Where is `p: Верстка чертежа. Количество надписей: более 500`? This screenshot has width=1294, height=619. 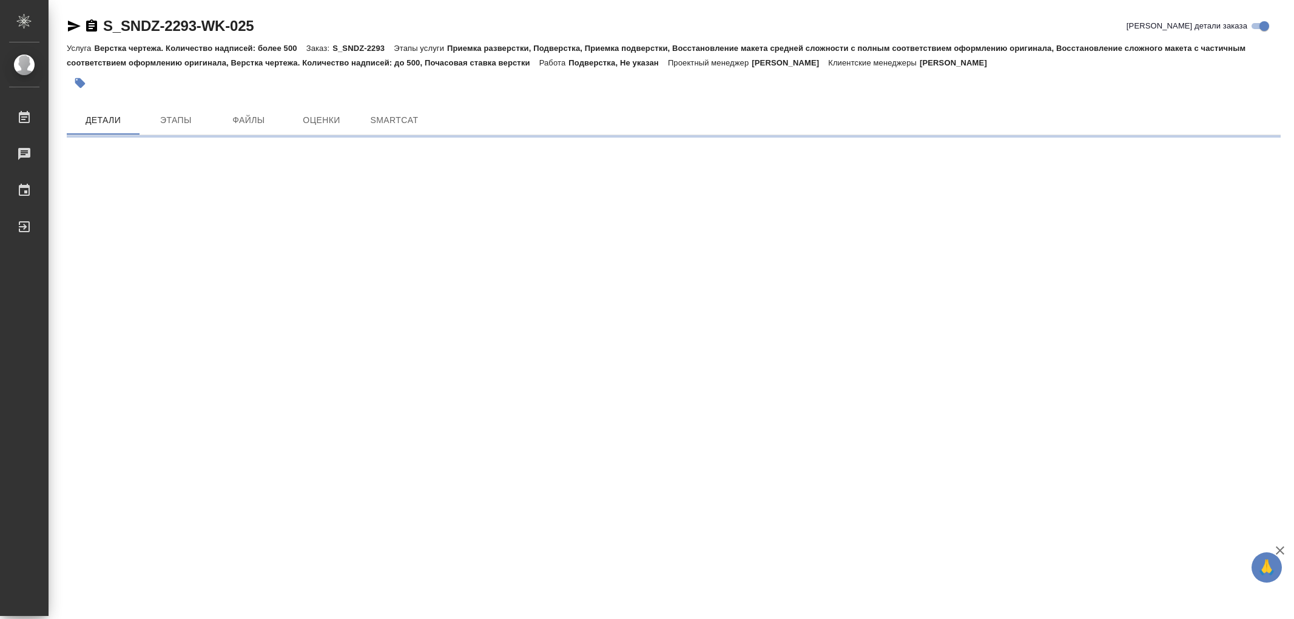 p: Верстка чертежа. Количество надписей: более 500 is located at coordinates (200, 48).